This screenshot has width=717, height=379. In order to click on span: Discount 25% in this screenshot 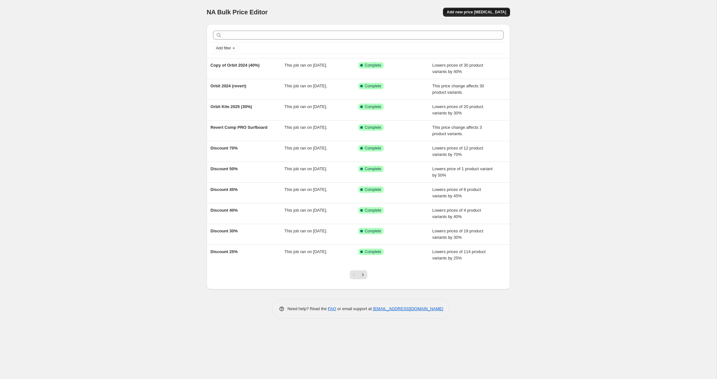, I will do `click(224, 252)`.